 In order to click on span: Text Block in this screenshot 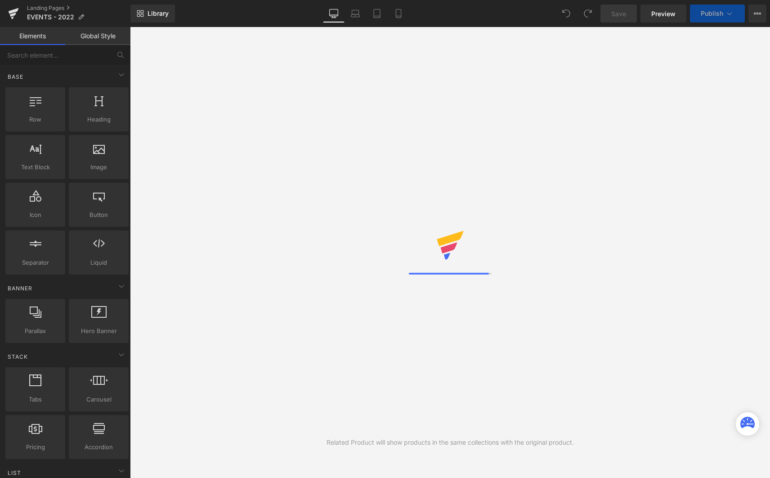, I will do `click(35, 167)`.